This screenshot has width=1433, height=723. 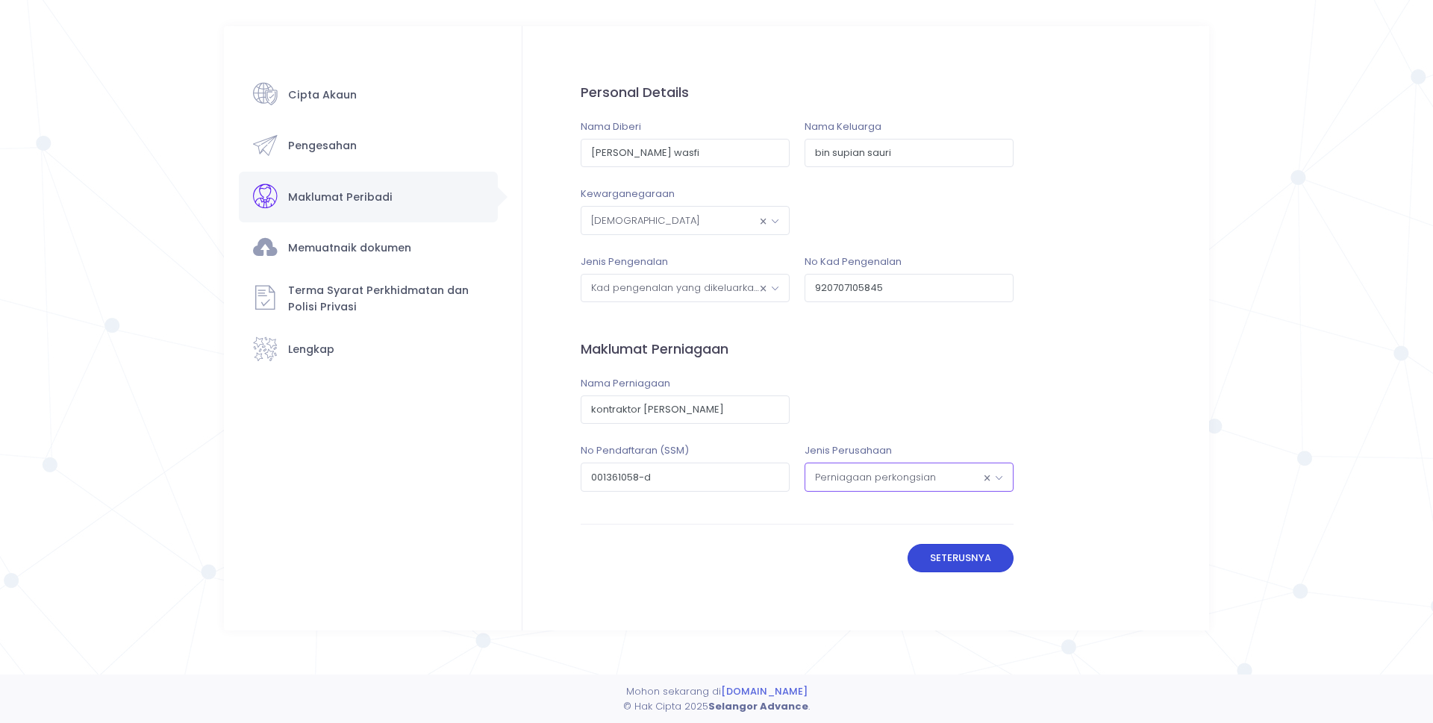 I want to click on span: Kad pengenalan yang dikeluarkan oleh kerajaan, so click(x=685, y=288).